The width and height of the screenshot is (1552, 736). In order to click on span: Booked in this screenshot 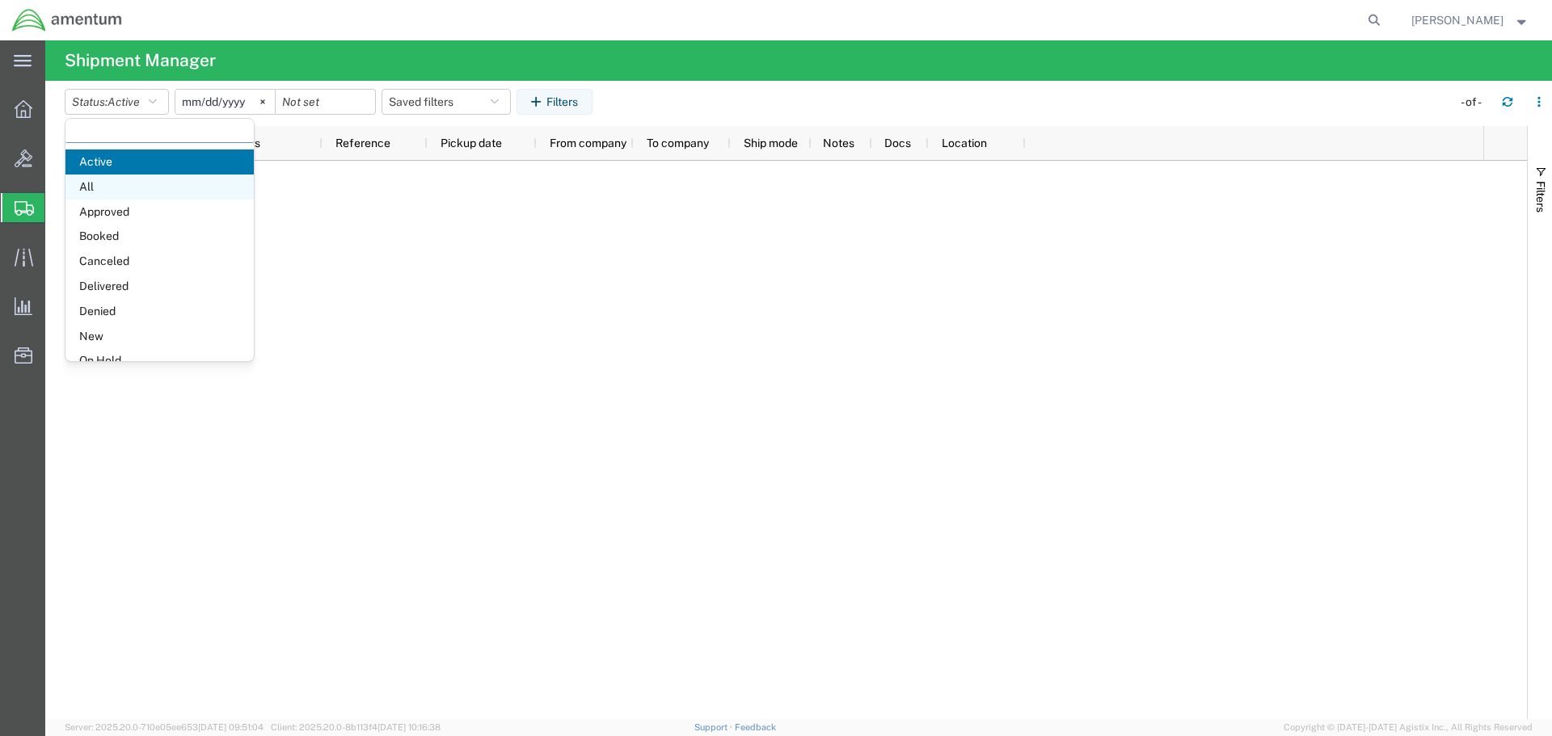, I will do `click(159, 236)`.